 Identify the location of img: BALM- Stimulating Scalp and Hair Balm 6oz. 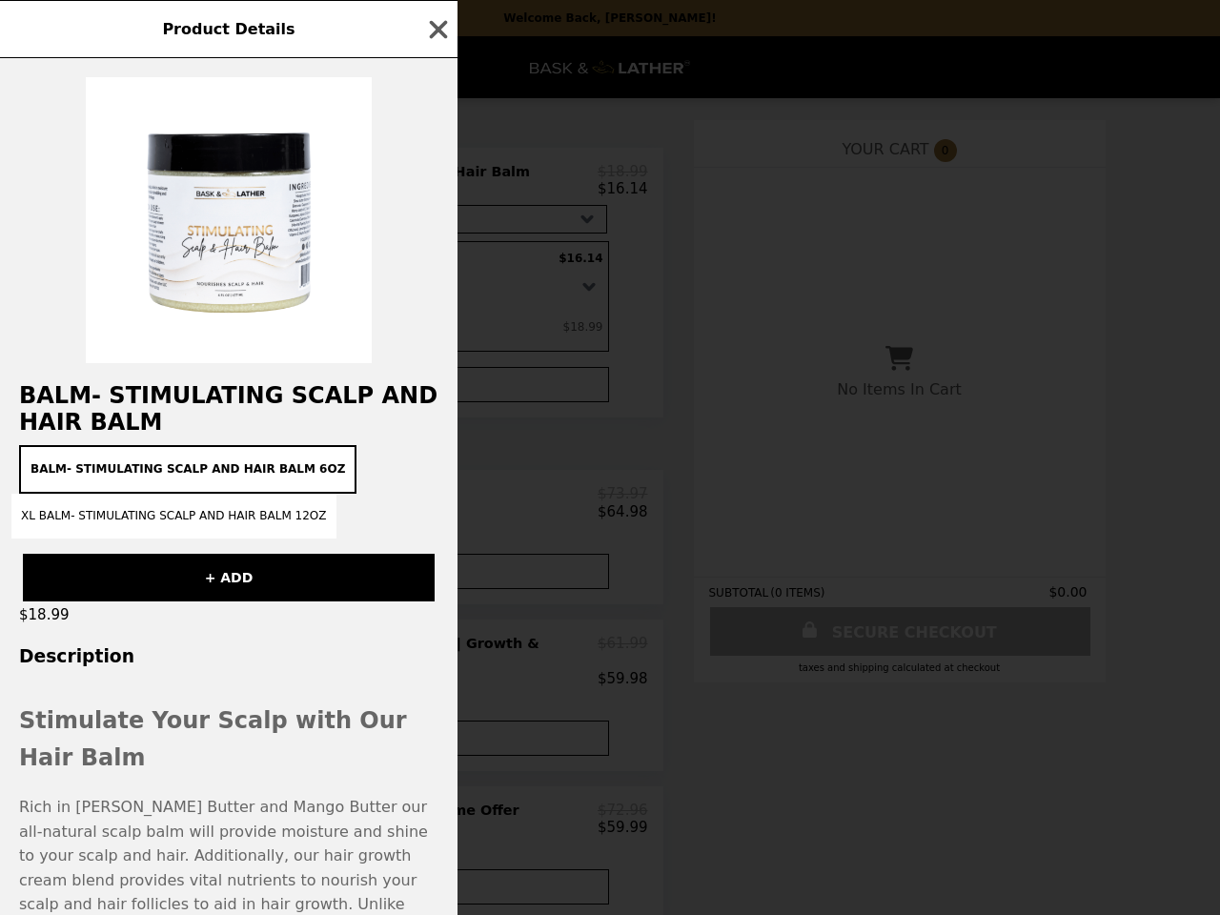
(229, 220).